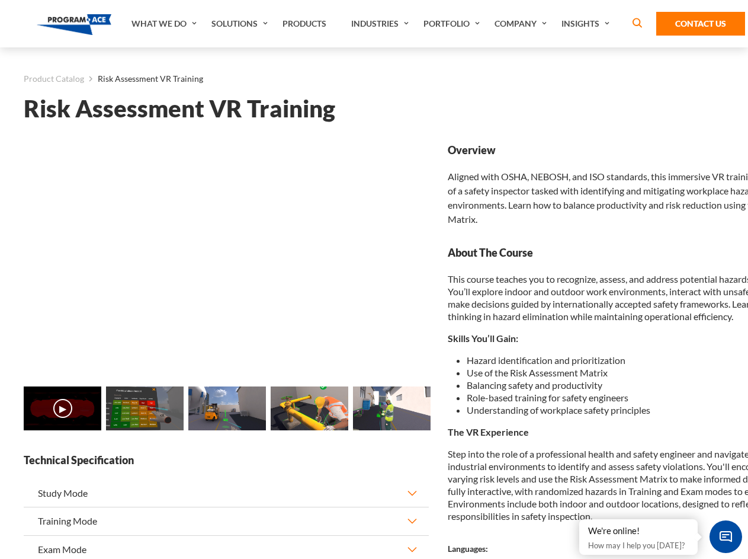 The width and height of the screenshot is (748, 559). Describe the element at coordinates (468, 548) in the screenshot. I see `strong: Languages:` at that location.